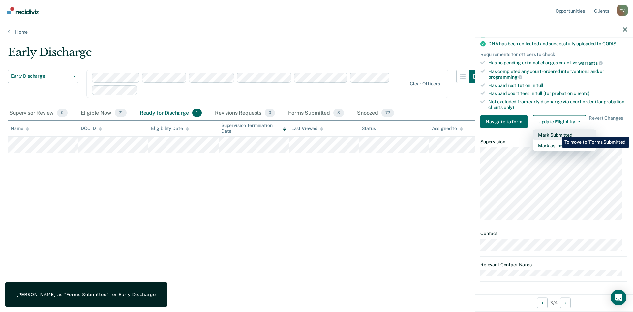 The image size is (633, 312). I want to click on div: DNA has been collected and successfully uploaded to, so click(558, 44).